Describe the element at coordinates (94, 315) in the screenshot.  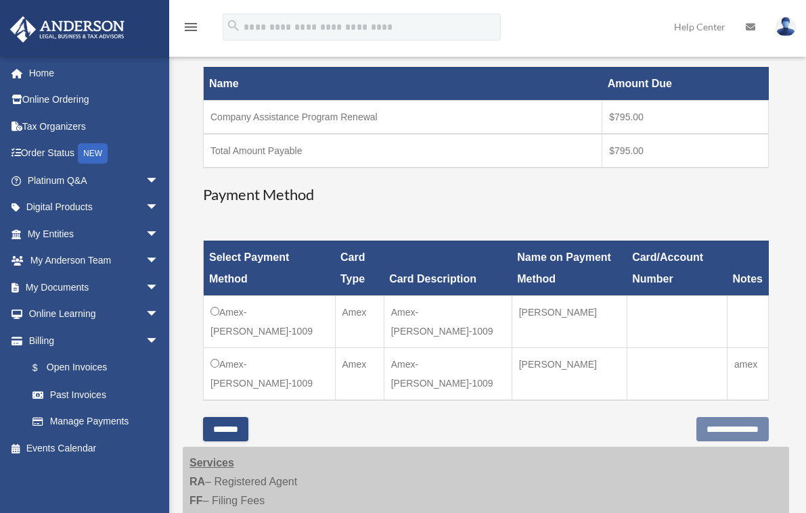
I see `a: Online Learningarrow_drop_down` at that location.